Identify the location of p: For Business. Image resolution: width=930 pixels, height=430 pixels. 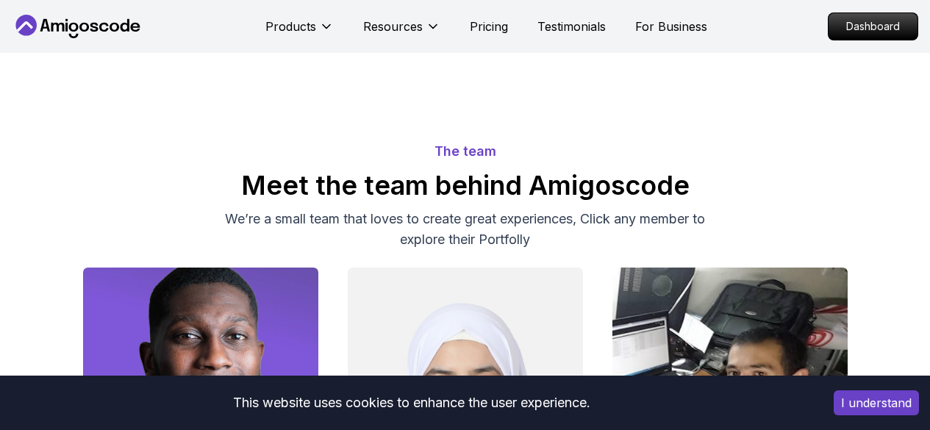
(671, 26).